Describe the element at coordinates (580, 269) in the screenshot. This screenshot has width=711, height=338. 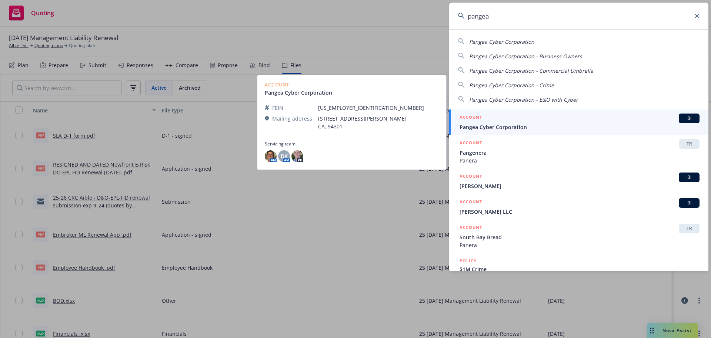
I see `span: $1M Crime` at that location.